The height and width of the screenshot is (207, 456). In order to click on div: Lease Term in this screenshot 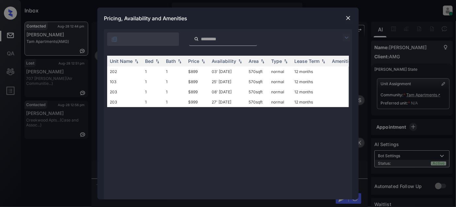, I will do `click(307, 61)`.